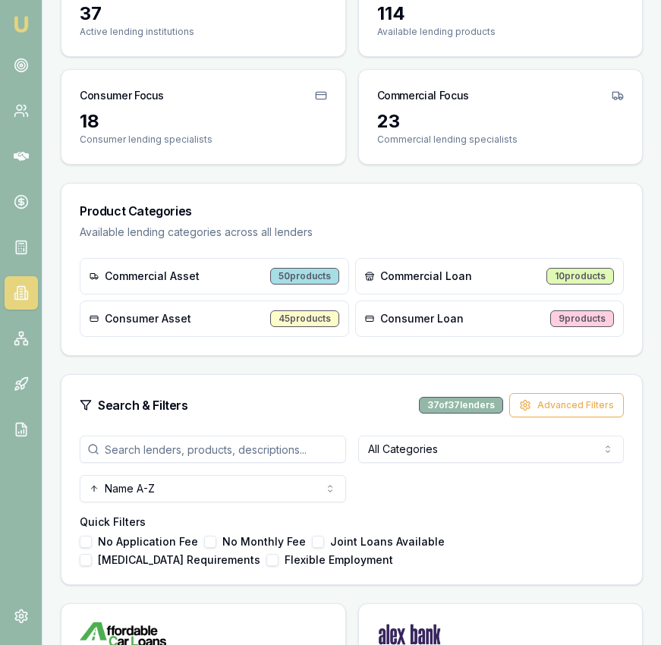 Image resolution: width=661 pixels, height=645 pixels. Describe the element at coordinates (352, 211) in the screenshot. I see `h3: Product Categories` at that location.